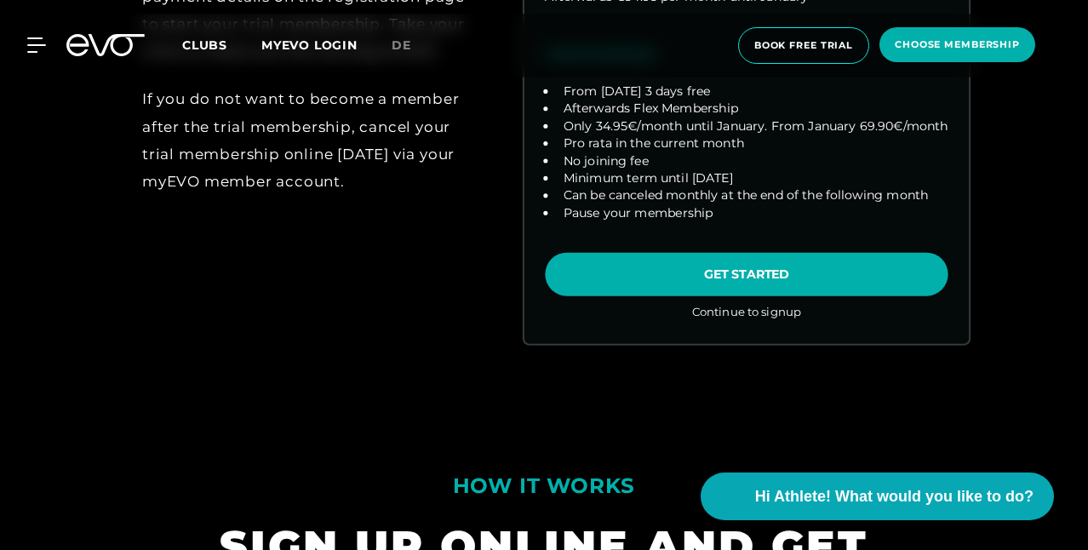 This screenshot has height=550, width=1088. Describe the element at coordinates (204, 45) in the screenshot. I see `span: Clubs` at that location.